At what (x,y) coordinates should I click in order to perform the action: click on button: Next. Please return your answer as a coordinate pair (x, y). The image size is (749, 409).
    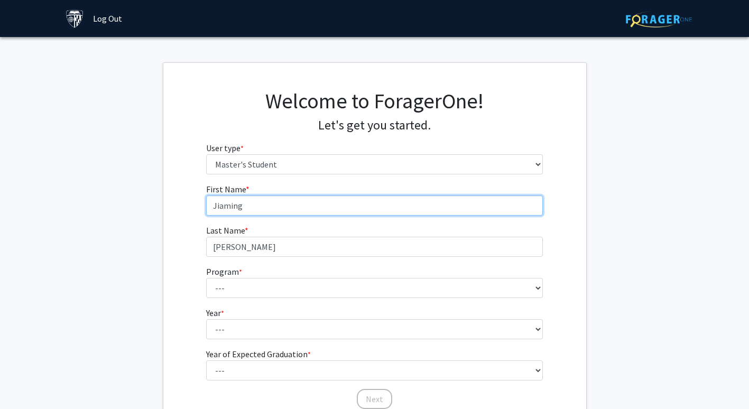
    Looking at the image, I should click on (374, 399).